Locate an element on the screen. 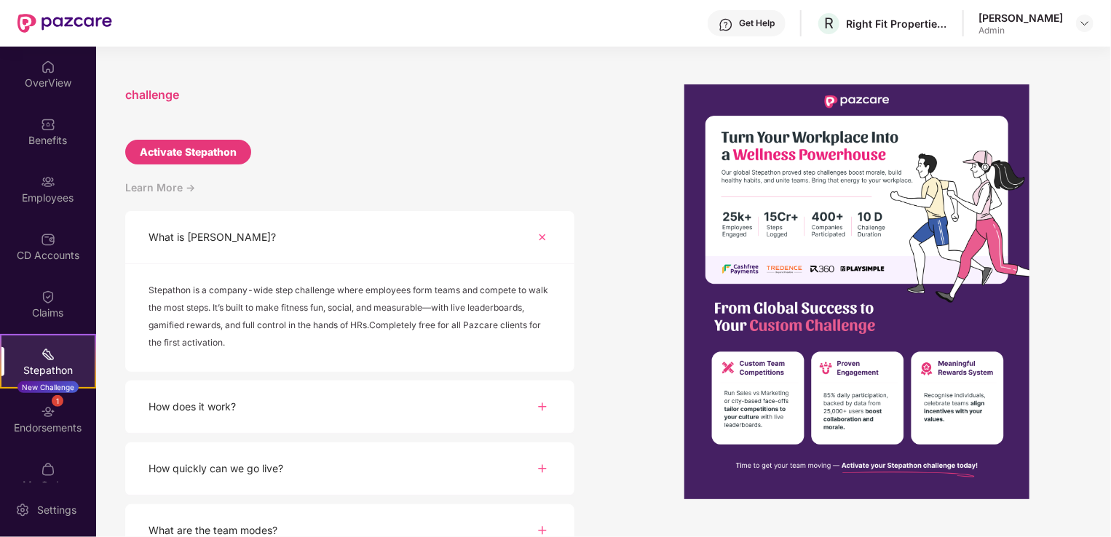 This screenshot has height=537, width=1111. div: Get Help is located at coordinates (756, 23).